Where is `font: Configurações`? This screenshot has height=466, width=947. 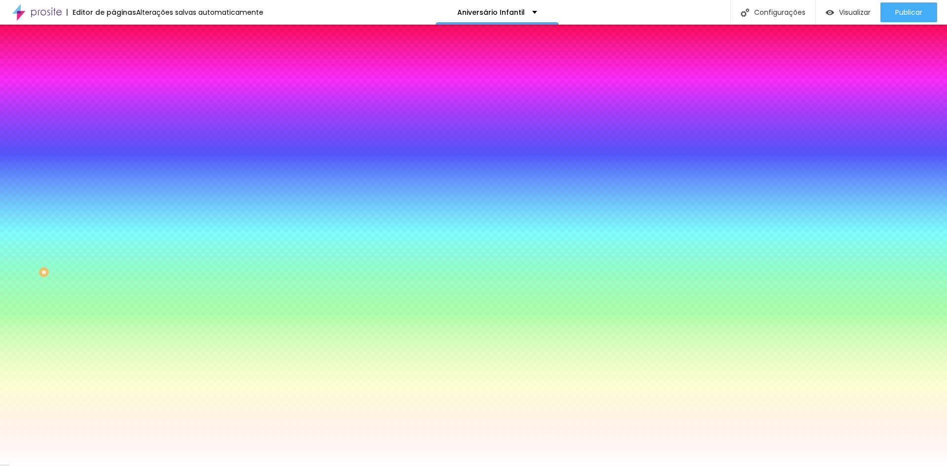 font: Configurações is located at coordinates (780, 12).